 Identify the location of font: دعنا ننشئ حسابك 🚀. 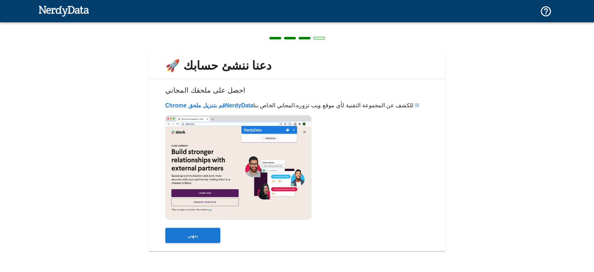
(219, 65).